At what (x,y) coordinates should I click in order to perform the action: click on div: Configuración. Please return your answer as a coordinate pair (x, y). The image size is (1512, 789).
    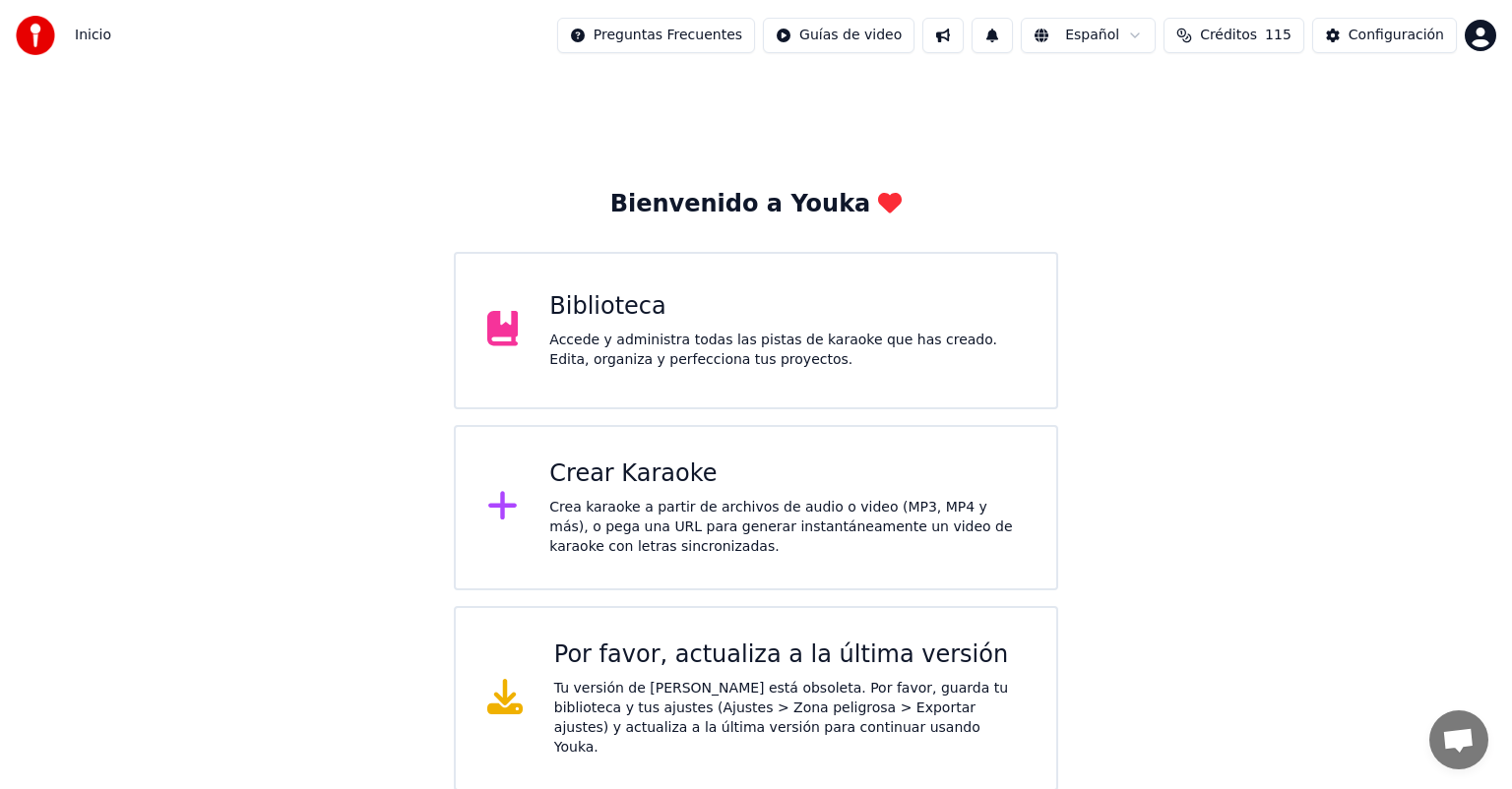
    Looking at the image, I should click on (1396, 35).